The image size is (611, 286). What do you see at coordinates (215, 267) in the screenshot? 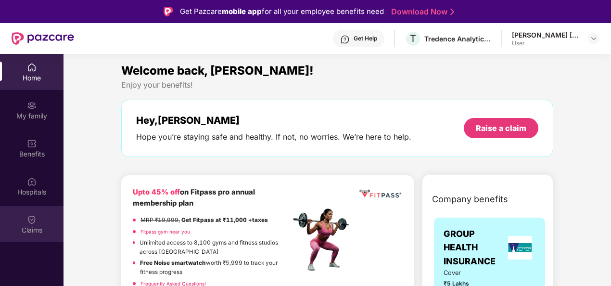
I see `p: worth ₹5,999 to track your fitness progress` at bounding box center [215, 267].